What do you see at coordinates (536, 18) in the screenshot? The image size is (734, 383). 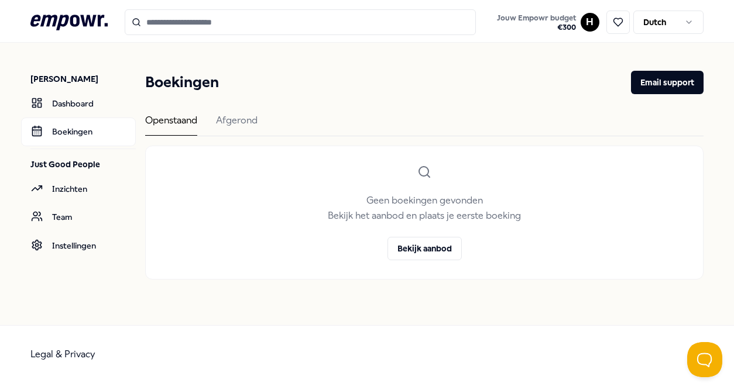 I see `span: Jouw Empowr budget` at bounding box center [536, 18].